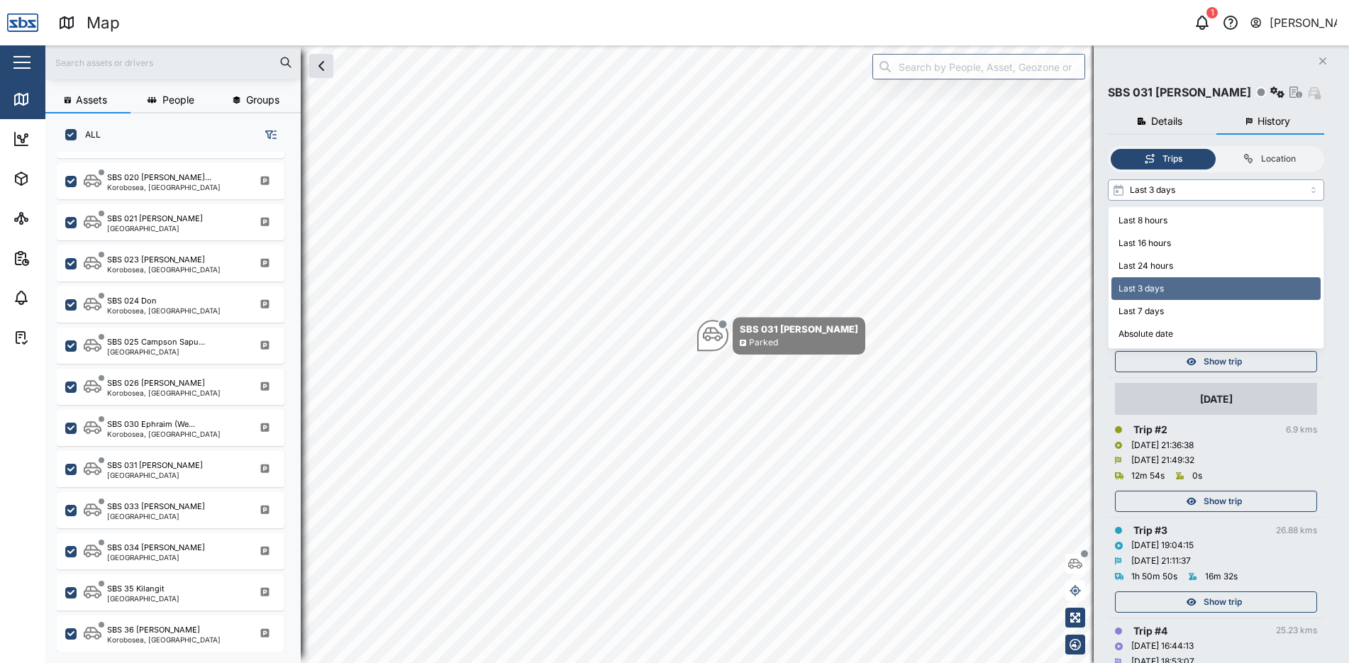  What do you see at coordinates (763, 343) in the screenshot?
I see `div: Parked` at bounding box center [763, 343].